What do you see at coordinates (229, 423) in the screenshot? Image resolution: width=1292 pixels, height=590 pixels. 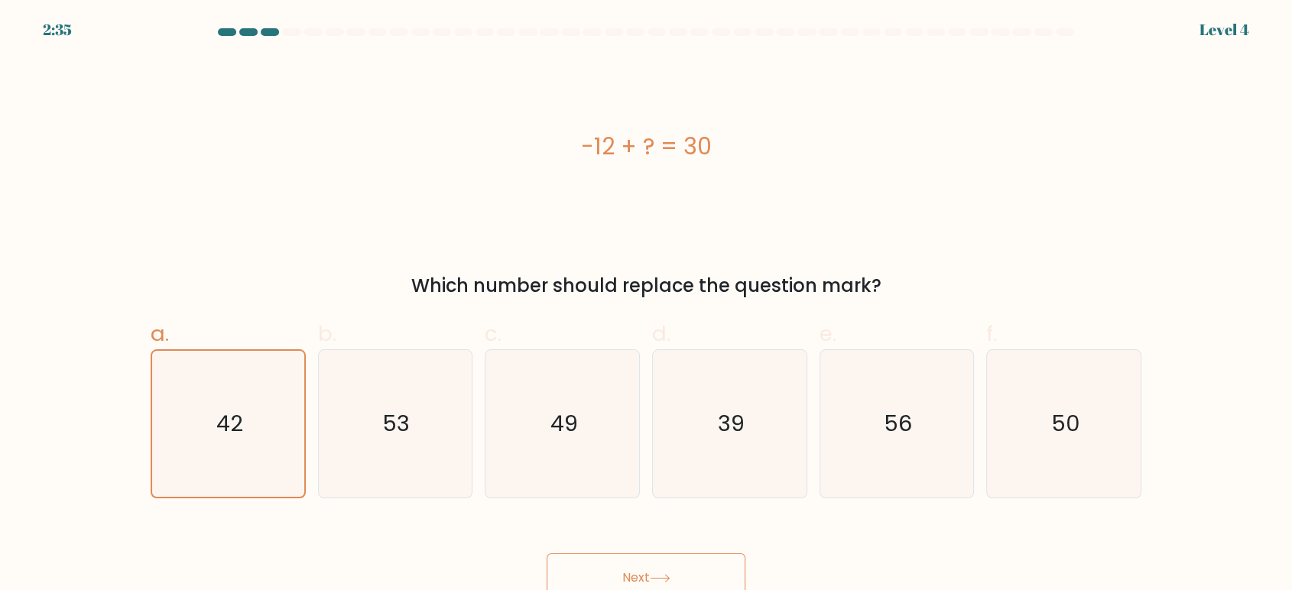 I see `text: 42` at bounding box center [229, 423].